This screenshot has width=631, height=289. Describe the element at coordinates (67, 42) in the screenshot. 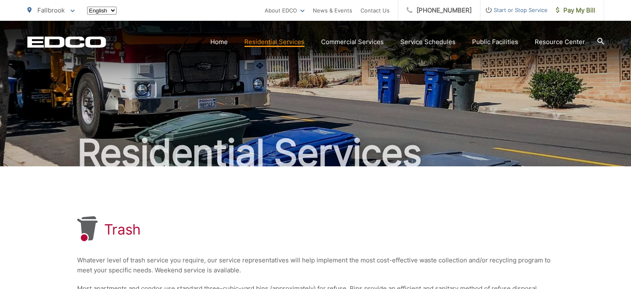

I see `a: EDCD logo. Return to the homepage.` at that location.